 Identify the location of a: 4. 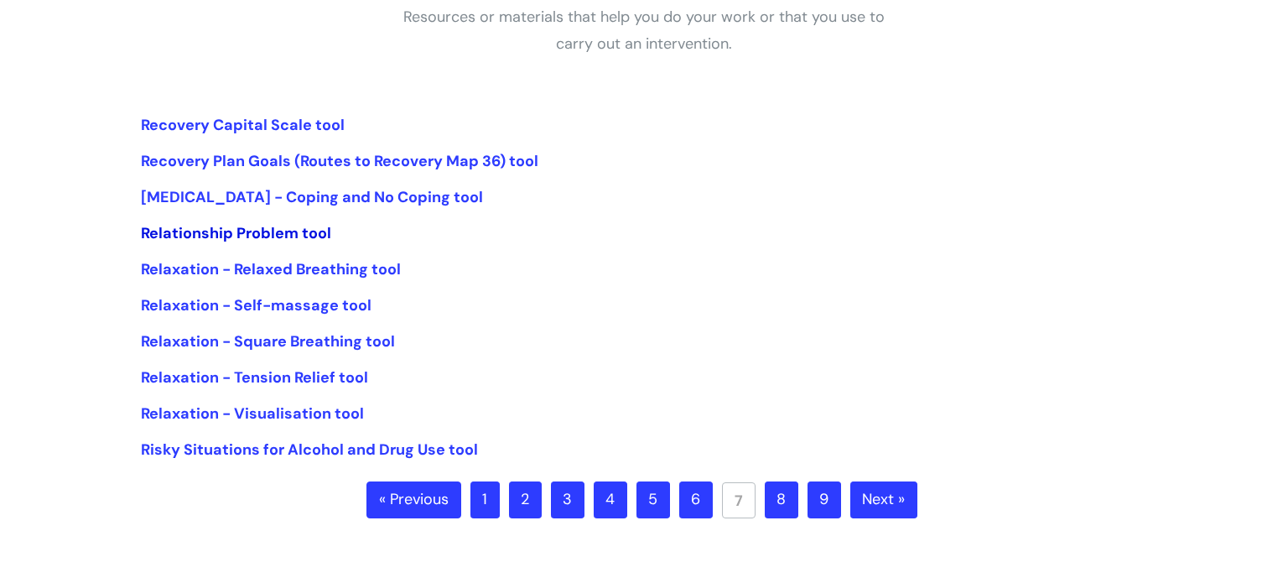
(610, 500).